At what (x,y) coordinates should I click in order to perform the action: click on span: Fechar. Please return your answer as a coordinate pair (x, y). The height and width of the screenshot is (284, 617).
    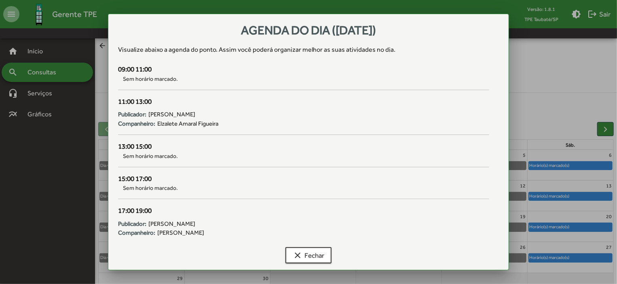
    Looking at the image, I should click on (308, 255).